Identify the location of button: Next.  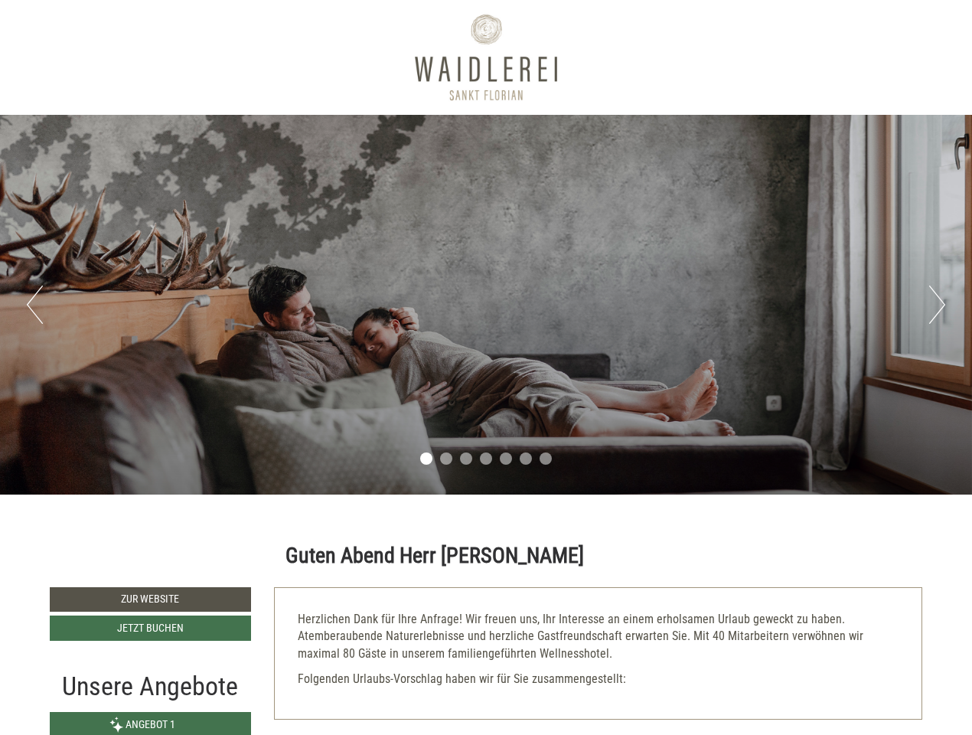
(937, 305).